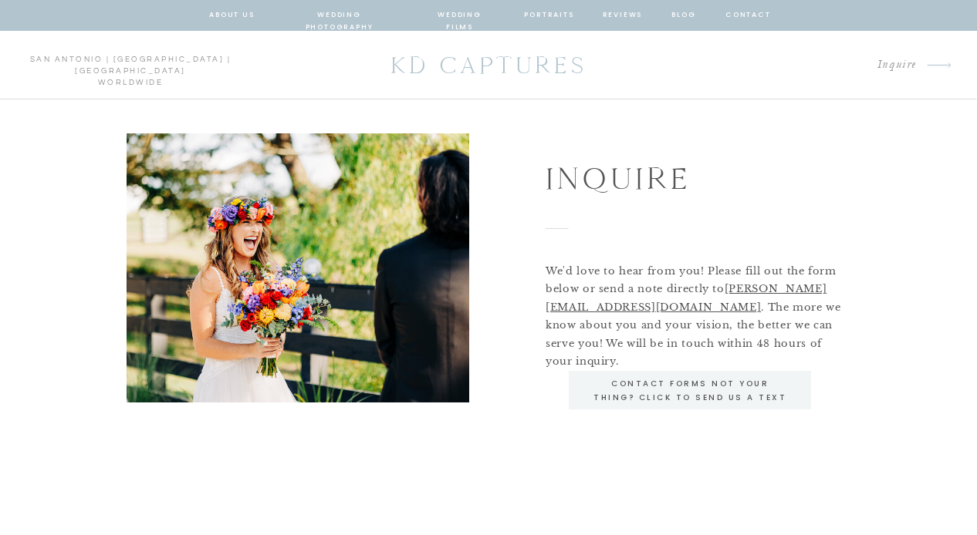 The width and height of the screenshot is (977, 535). What do you see at coordinates (488, 65) in the screenshot?
I see `p: KD CAPTURES` at bounding box center [488, 65].